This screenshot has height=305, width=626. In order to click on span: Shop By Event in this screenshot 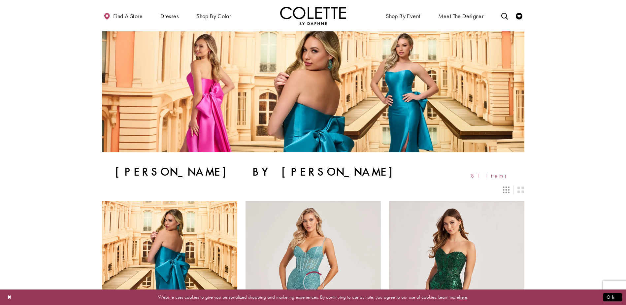, I will do `click(403, 16)`.